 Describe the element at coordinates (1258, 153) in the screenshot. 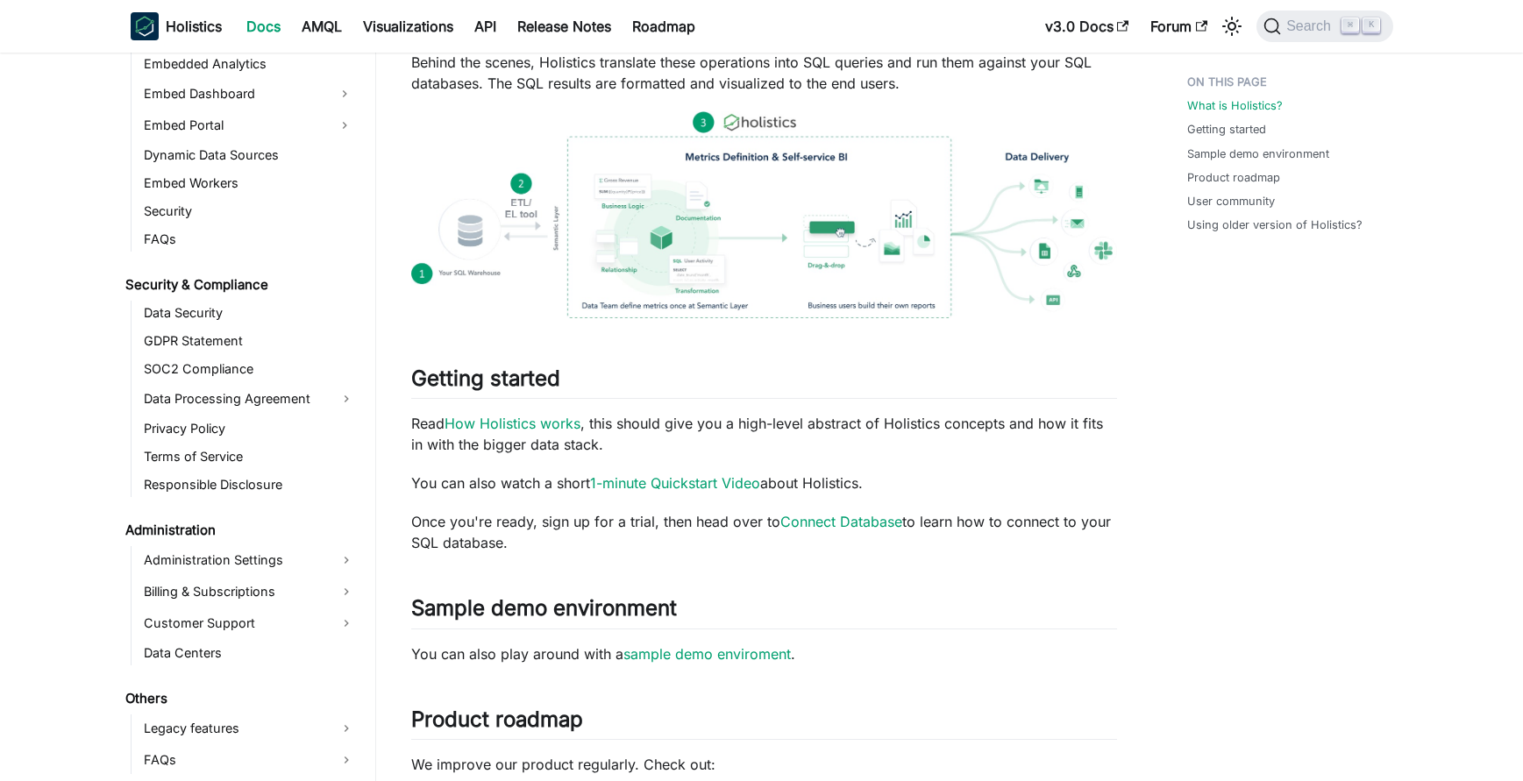

I see `a: Sample demo environment` at that location.